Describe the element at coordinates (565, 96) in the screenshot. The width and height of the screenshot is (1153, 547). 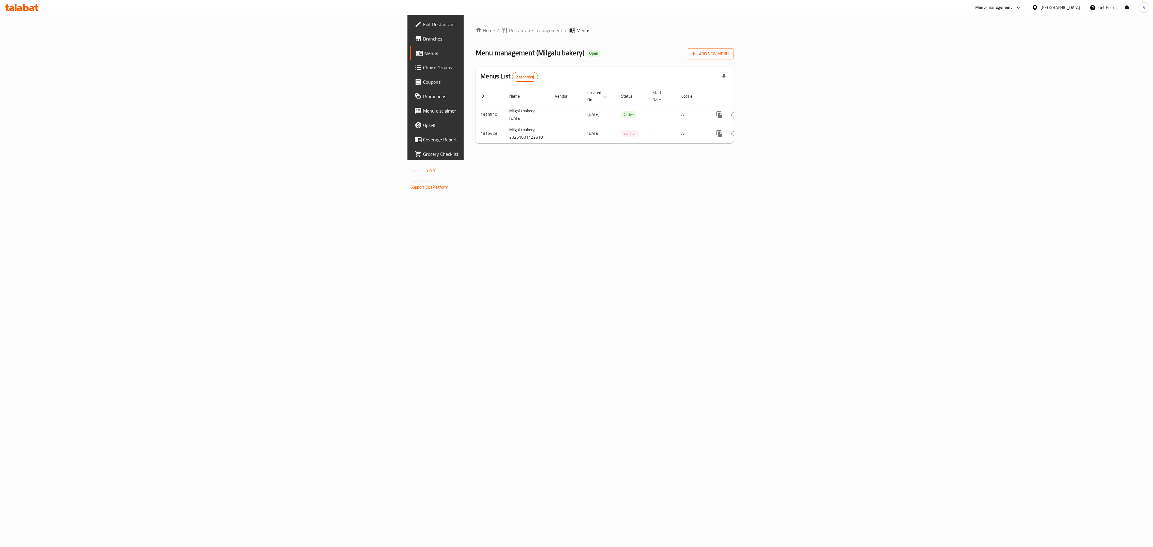
I see `span: Vendor` at that location.